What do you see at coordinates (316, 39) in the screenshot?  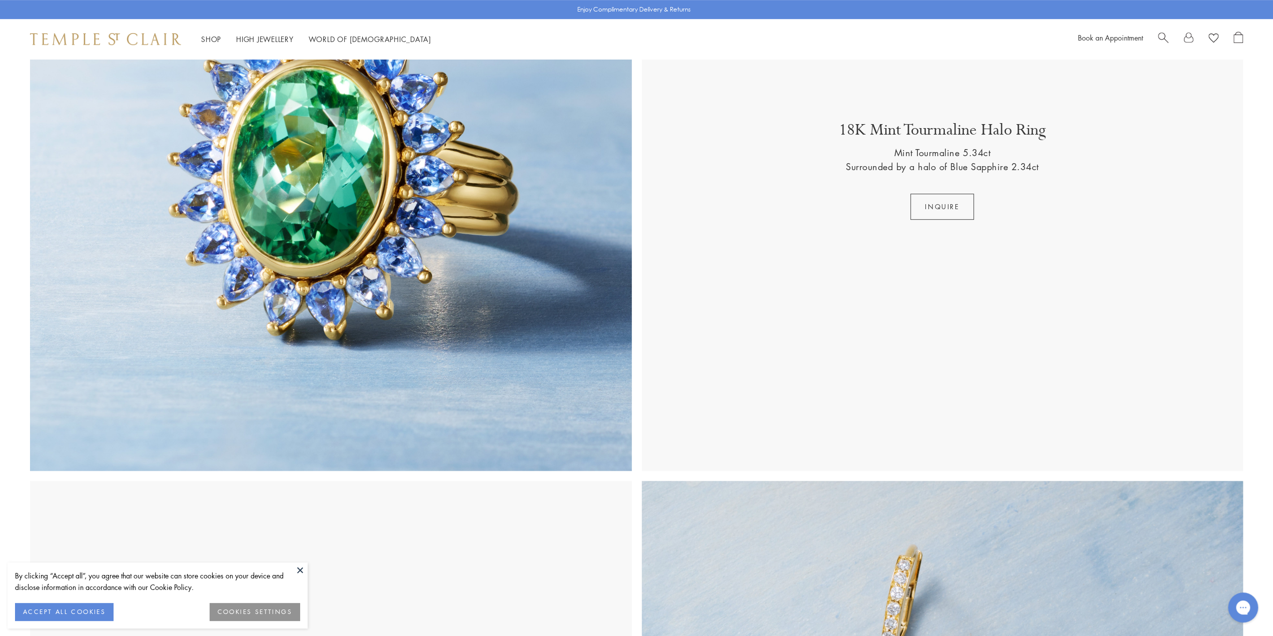 I see `nav: Main navigation` at bounding box center [316, 39].